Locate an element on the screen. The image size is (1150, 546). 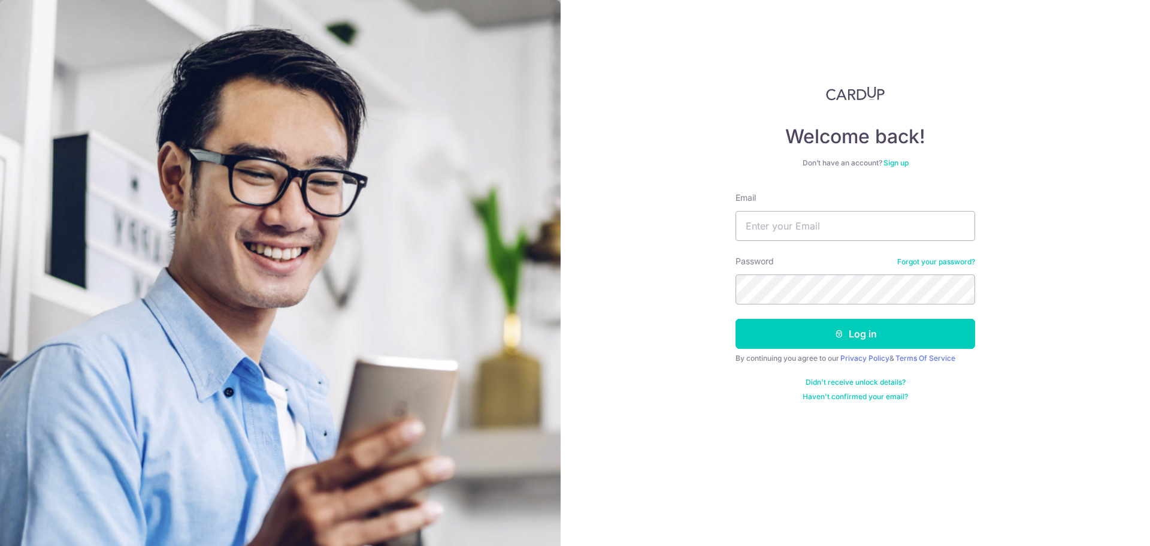
a: Forgot your password? is located at coordinates (936, 262).